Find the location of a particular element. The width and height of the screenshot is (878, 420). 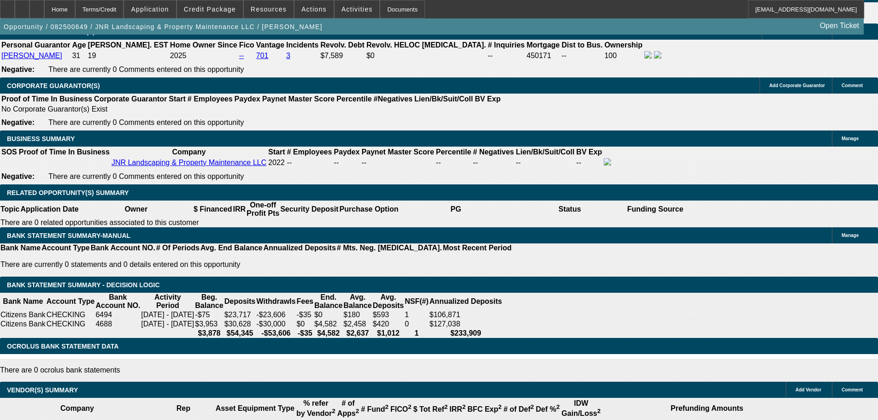

td: 4688 is located at coordinates (118, 324).